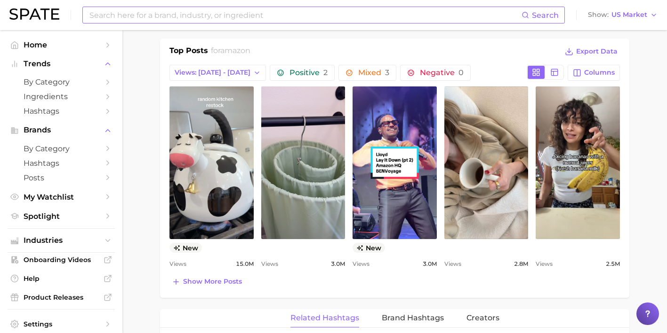 This screenshot has width=667, height=333. Describe the element at coordinates (305, 15) in the screenshot. I see `input: Search here for a brand, industry, or ingredient` at that location.